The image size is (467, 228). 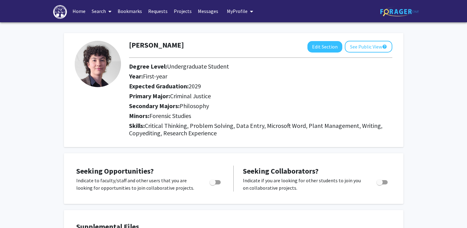 What do you see at coordinates (115, 171) in the screenshot?
I see `span: Seeking Opportunities?` at bounding box center [115, 171].